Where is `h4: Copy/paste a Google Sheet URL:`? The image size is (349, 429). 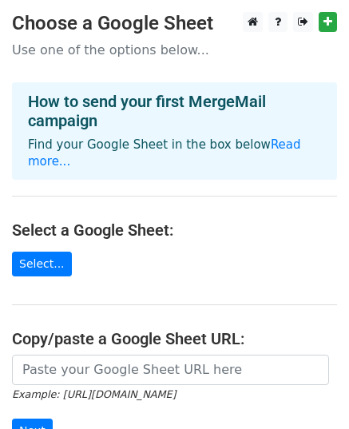
h4: Copy/paste a Google Sheet URL: is located at coordinates (174, 338).